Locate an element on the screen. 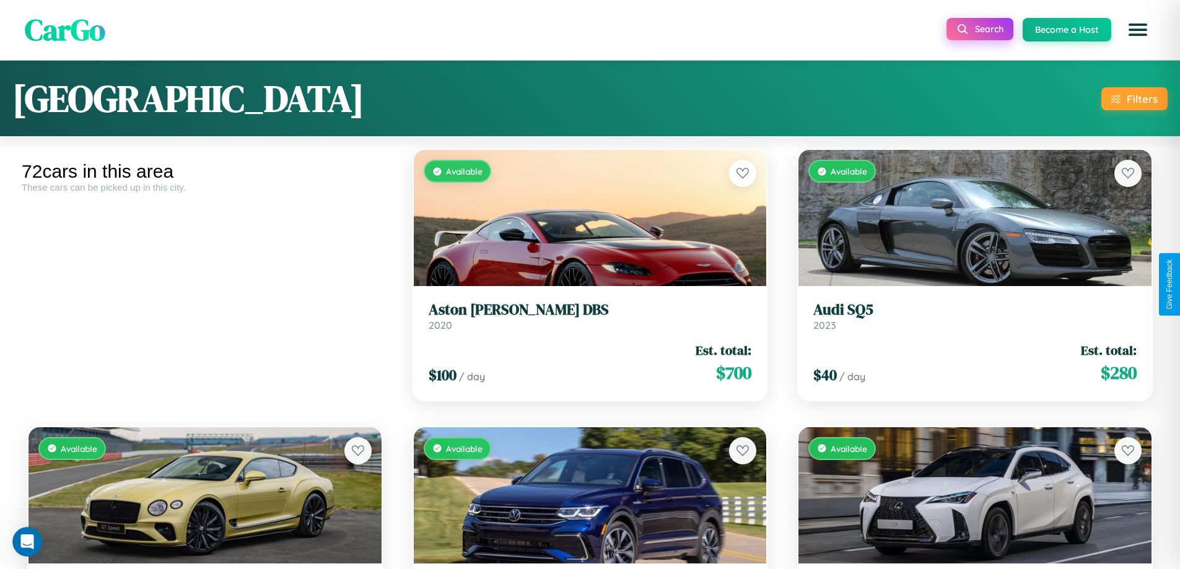  button: Search is located at coordinates (980, 29).